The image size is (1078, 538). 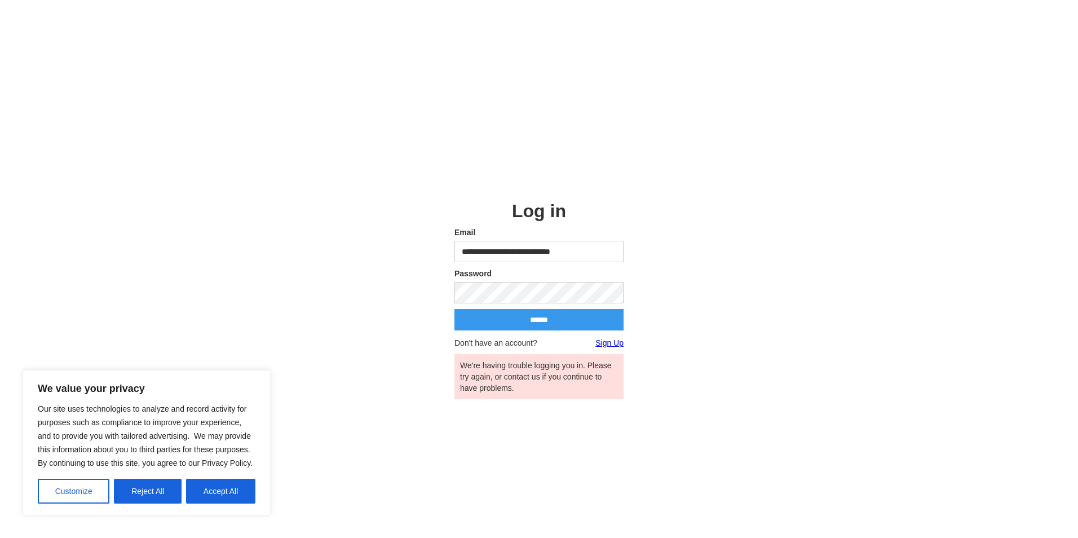 What do you see at coordinates (220, 491) in the screenshot?
I see `button: Accept All` at bounding box center [220, 491].